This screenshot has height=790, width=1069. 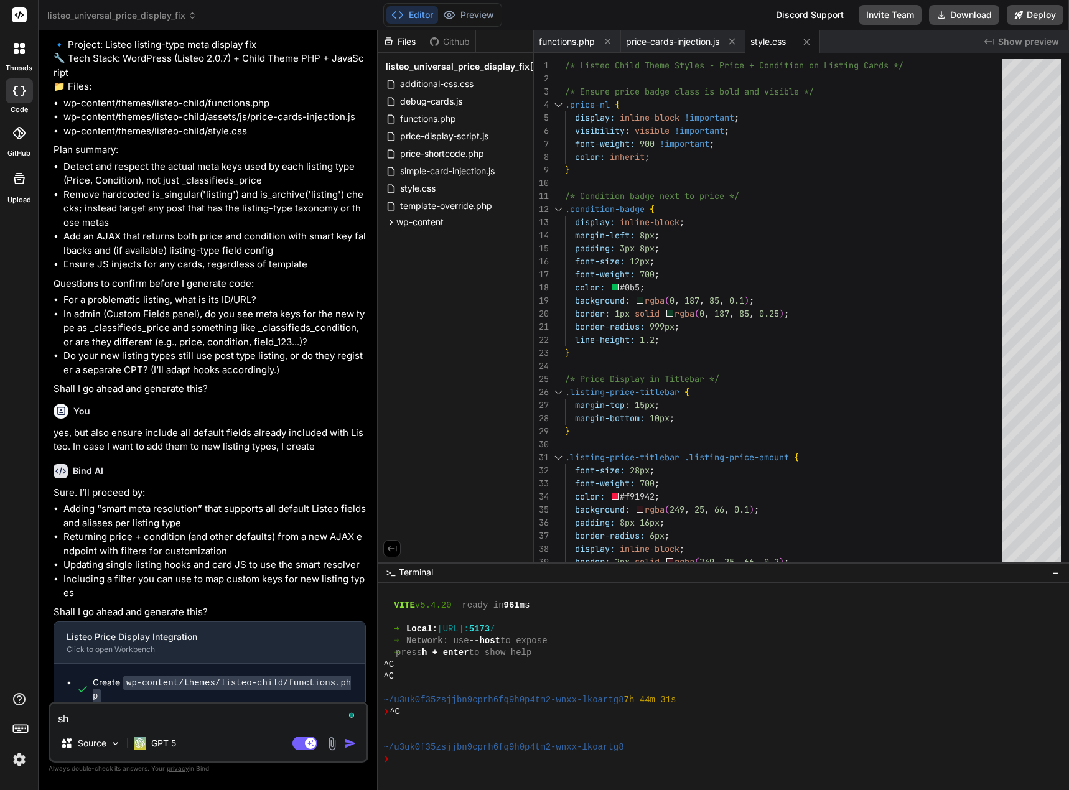 What do you see at coordinates (708, 562) in the screenshot?
I see `span: 249` at bounding box center [708, 562].